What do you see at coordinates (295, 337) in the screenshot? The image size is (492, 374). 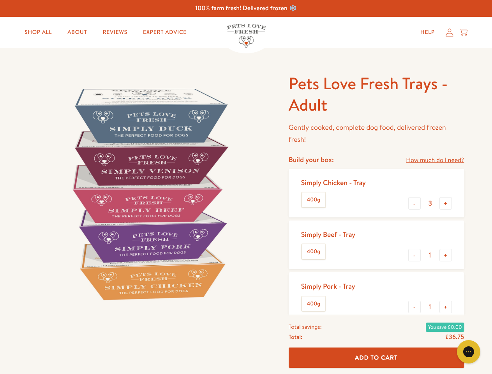 I see `span: Total:` at bounding box center [295, 337].